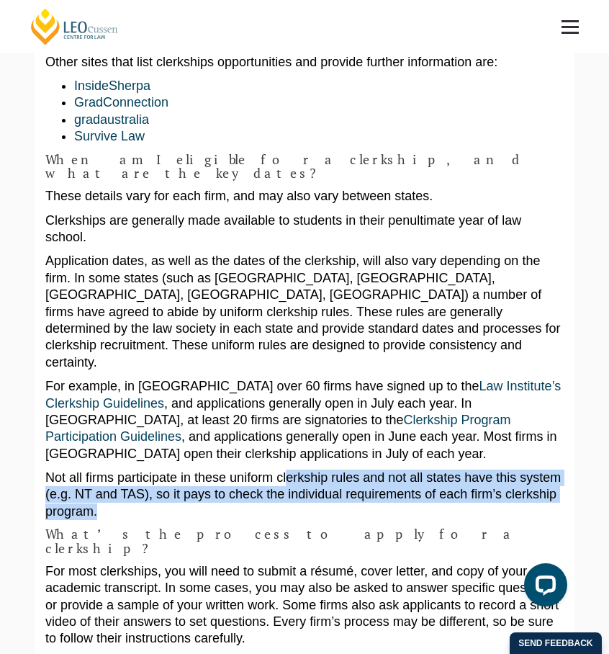 The height and width of the screenshot is (654, 609). I want to click on a: InsideSherpa, so click(112, 86).